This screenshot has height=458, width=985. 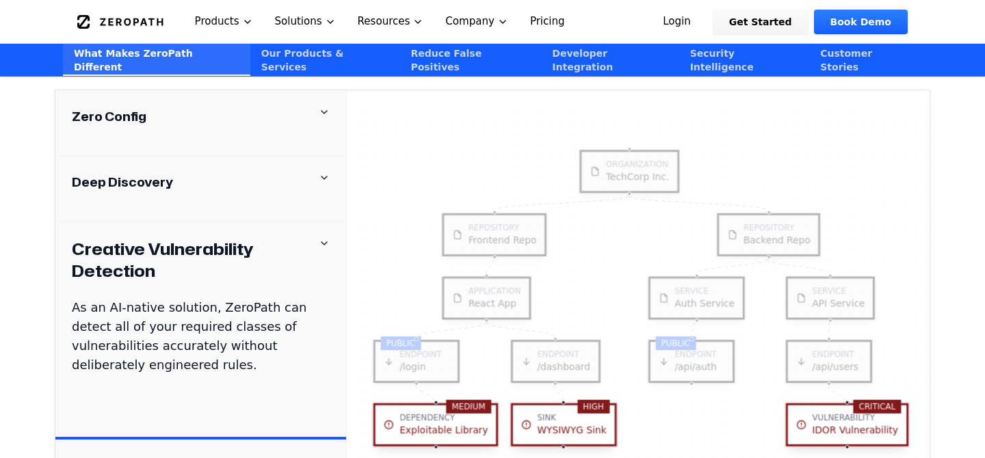 What do you see at coordinates (696, 297) in the screenshot?
I see `div: serviceAuth Service` at bounding box center [696, 297].